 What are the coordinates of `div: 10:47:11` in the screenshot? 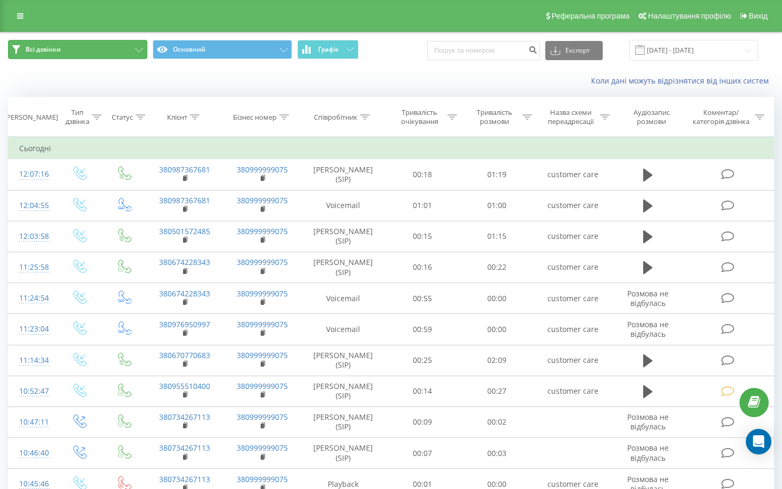 It's located at (32, 422).